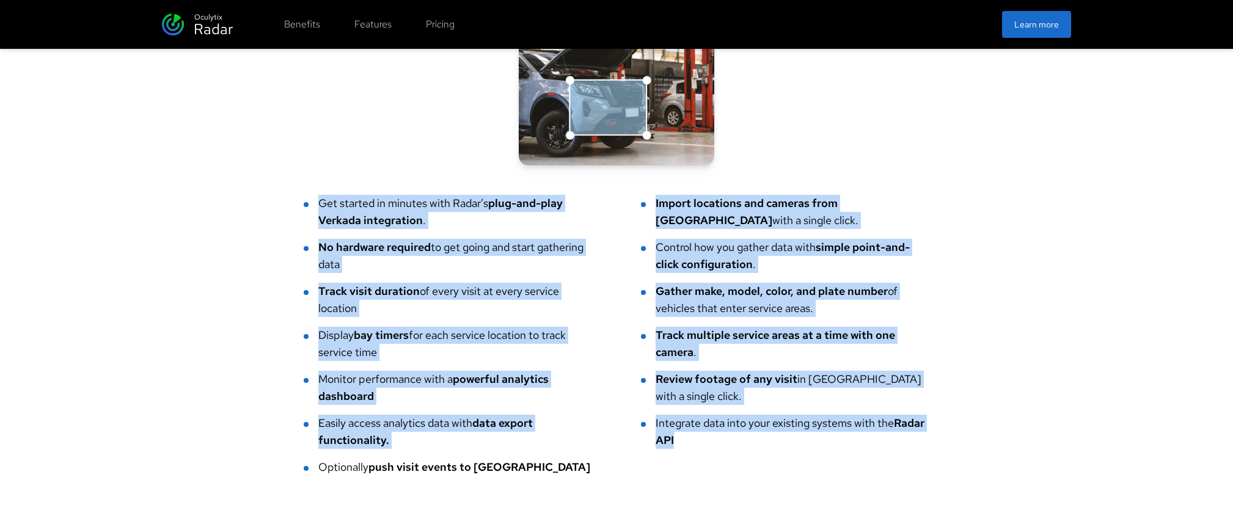 The height and width of the screenshot is (516, 1233). What do you see at coordinates (617, 97) in the screenshot?
I see `img: Detection area edit graphic` at bounding box center [617, 97].